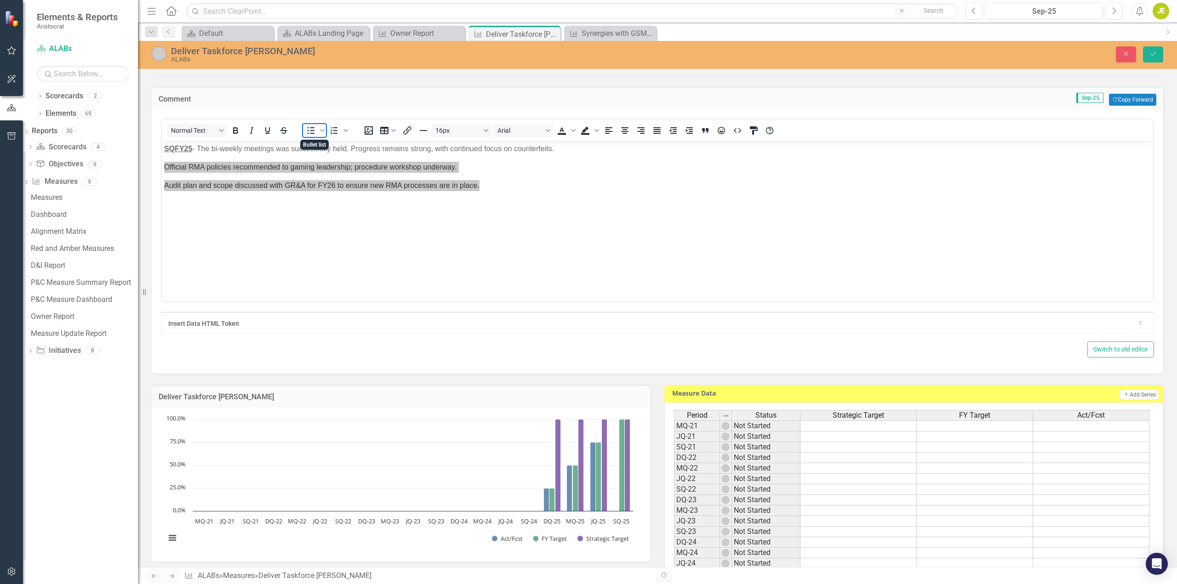  What do you see at coordinates (697, 426) in the screenshot?
I see `td: MQ-21` at bounding box center [697, 426].